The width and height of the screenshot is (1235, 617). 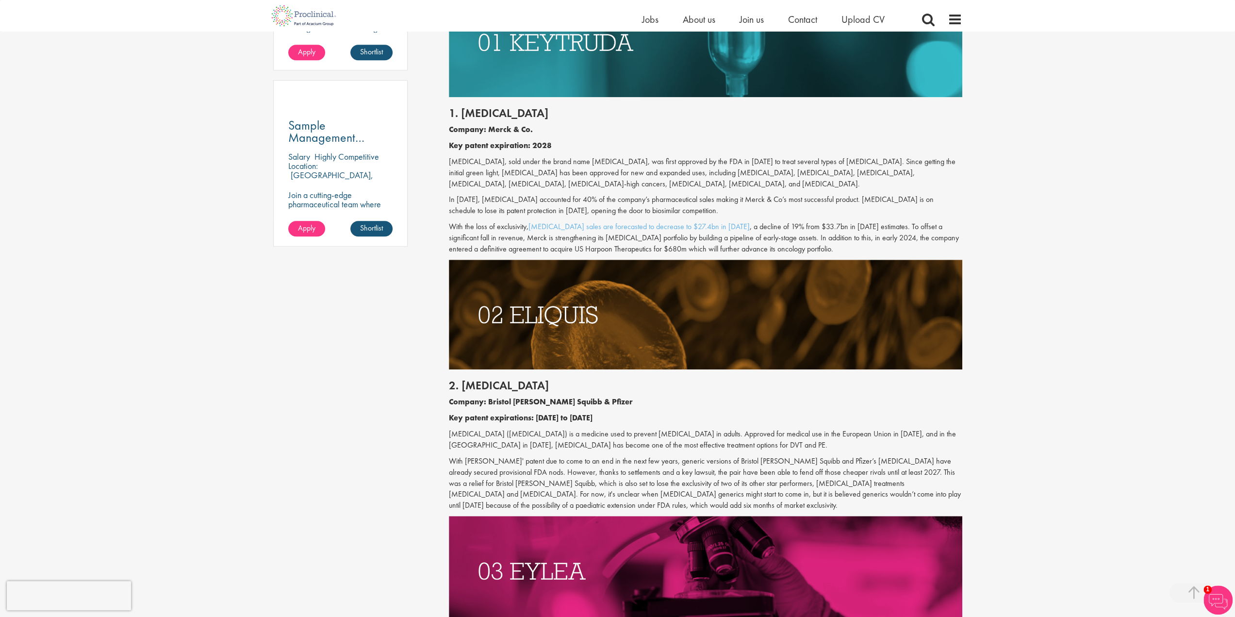 I want to click on p: Join a cutting-edge pharmaceutical team where your precision and passion for quality will help sh..., so click(x=341, y=213).